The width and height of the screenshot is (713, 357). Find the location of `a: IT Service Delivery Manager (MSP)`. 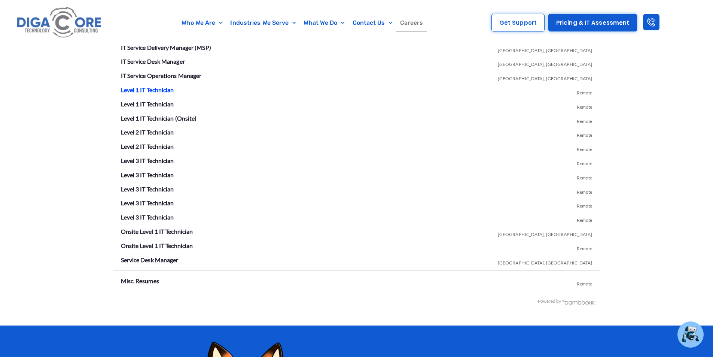

a: IT Service Delivery Manager (MSP) is located at coordinates (166, 47).